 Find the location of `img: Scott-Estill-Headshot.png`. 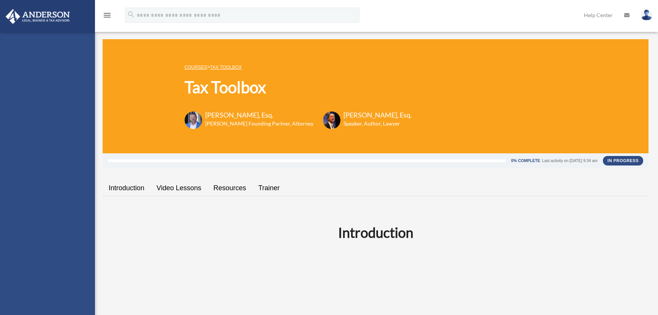

img: Scott-Estill-Headshot.png is located at coordinates (332, 120).